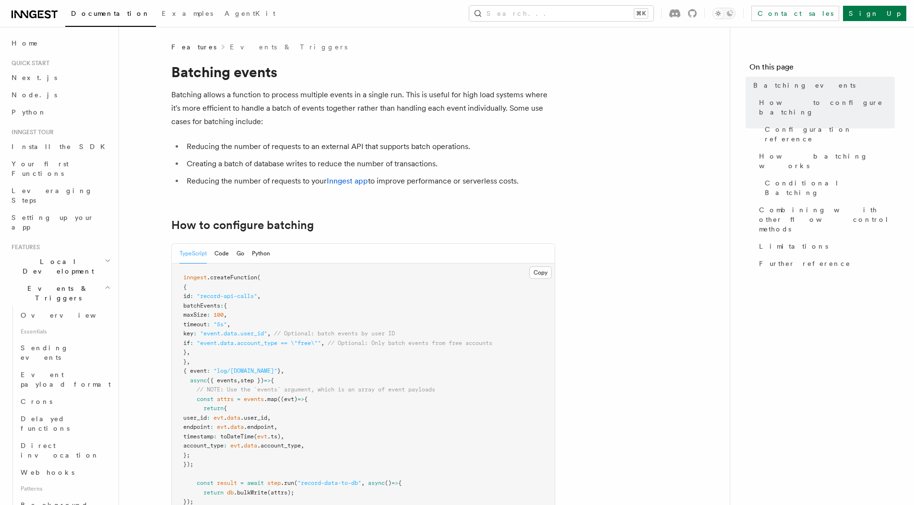  Describe the element at coordinates (70, 316) in the screenshot. I see `span: Overview` at that location.